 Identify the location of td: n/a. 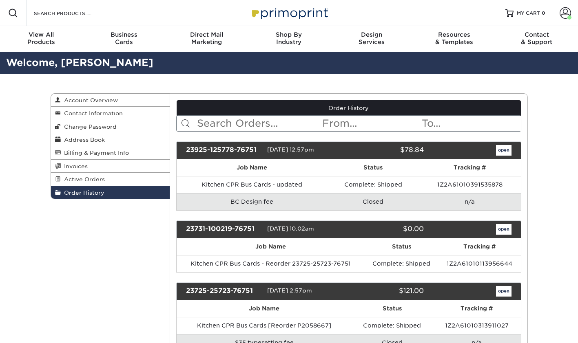
(469, 202).